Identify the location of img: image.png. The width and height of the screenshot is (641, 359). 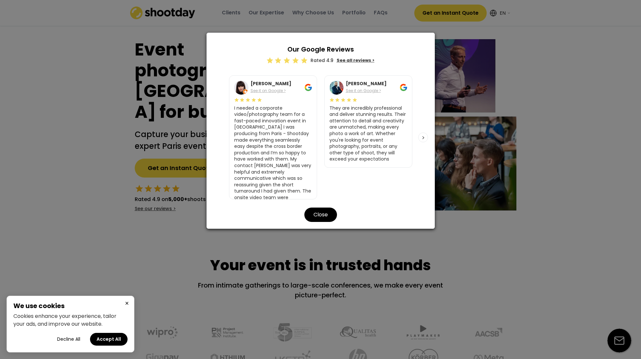
(241, 87).